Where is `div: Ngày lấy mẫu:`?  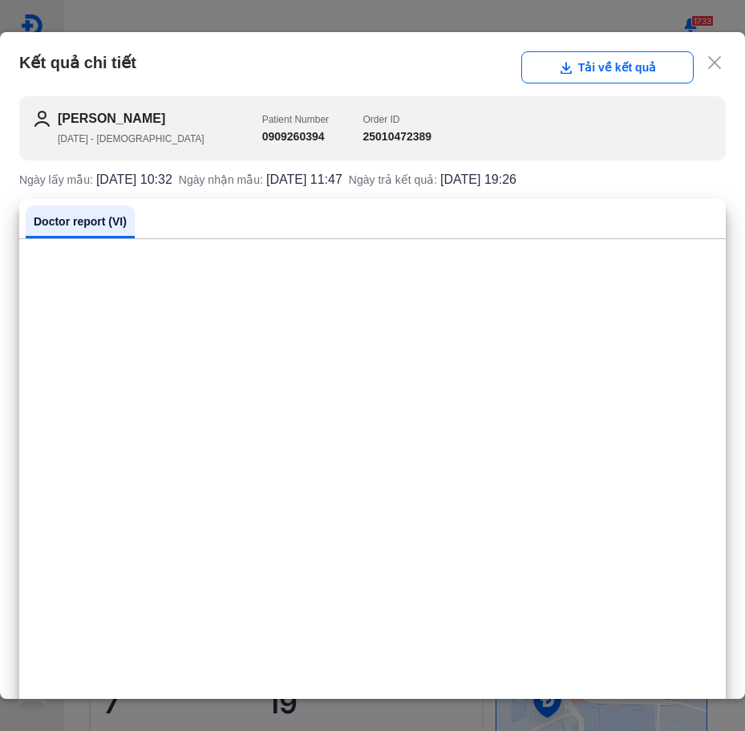
div: Ngày lấy mẫu: is located at coordinates (95, 180).